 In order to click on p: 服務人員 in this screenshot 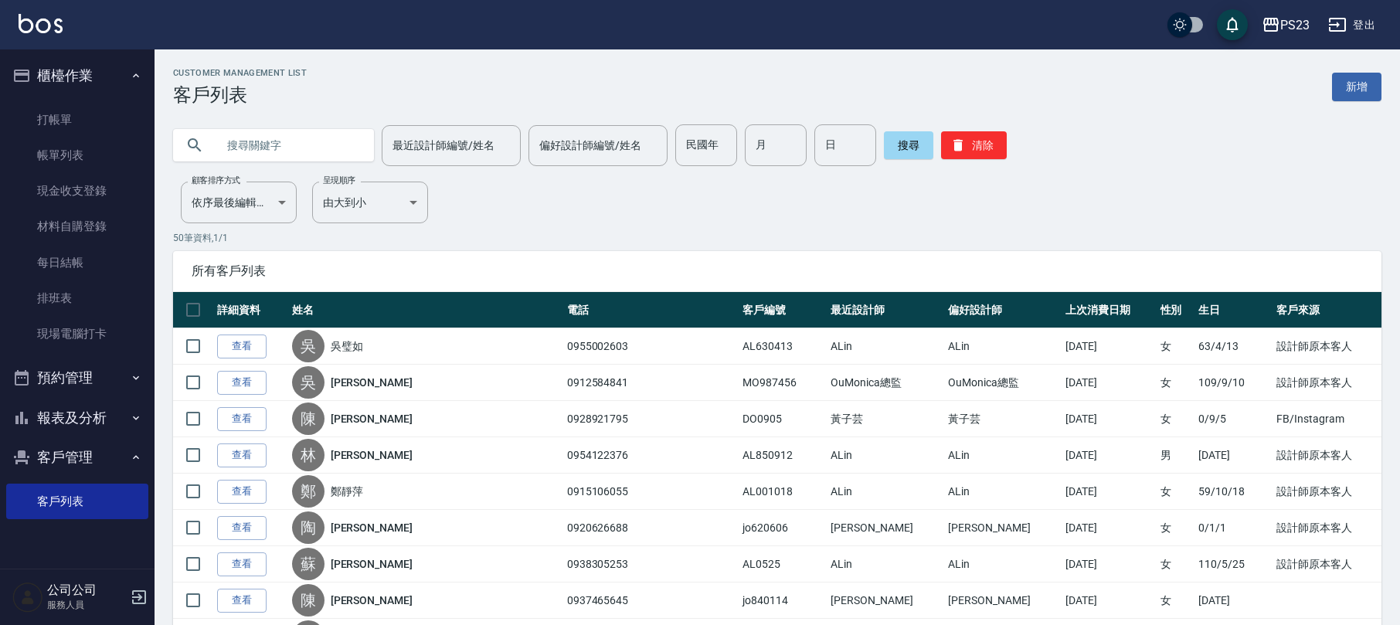, I will do `click(87, 605)`.